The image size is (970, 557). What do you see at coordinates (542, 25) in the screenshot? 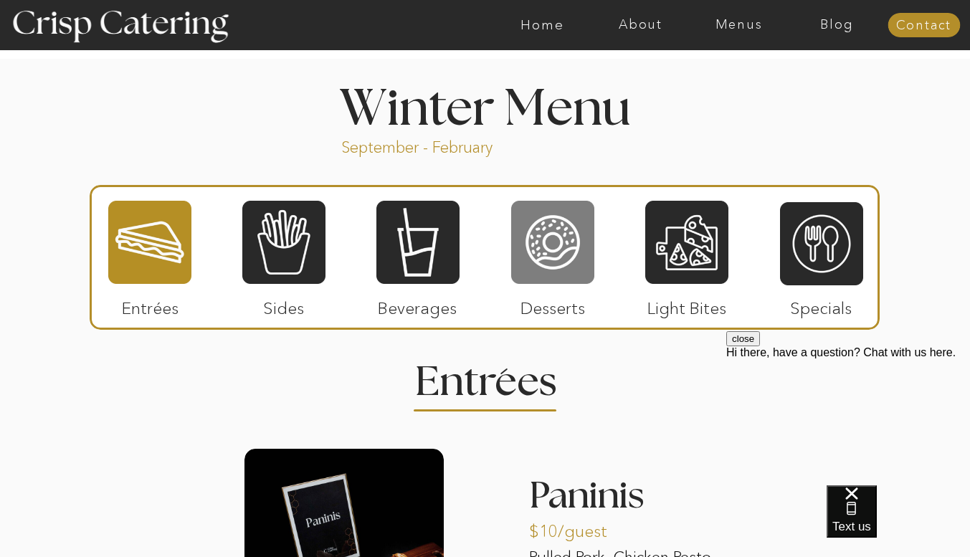
I see `nav: Home` at bounding box center [542, 25].